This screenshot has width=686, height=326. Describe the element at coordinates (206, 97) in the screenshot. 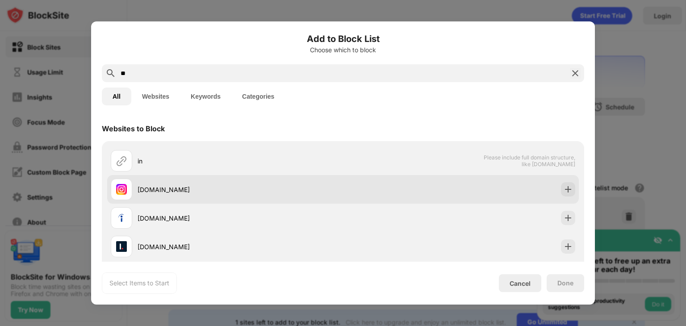

I see `button: Keywords` at that location.